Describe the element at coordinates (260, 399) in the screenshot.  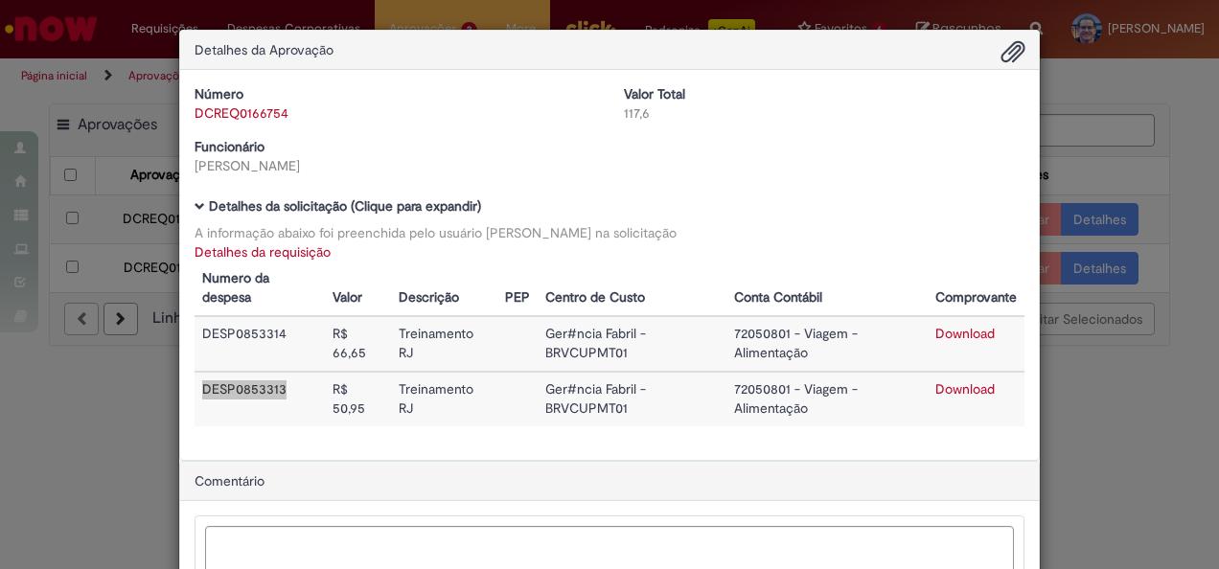
I see `td: DESP0853313` at that location.